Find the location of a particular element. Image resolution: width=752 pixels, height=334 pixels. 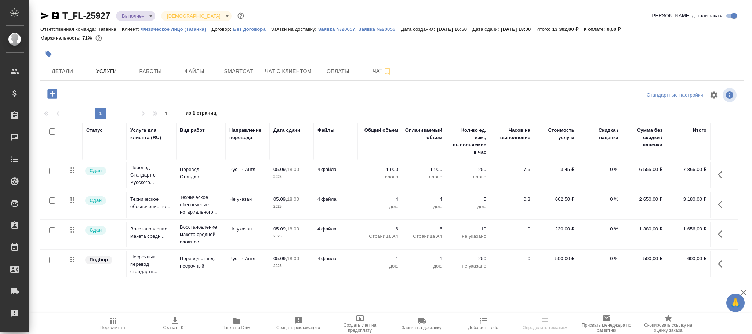

p: Восстановление макета средн... is located at coordinates (151, 233).